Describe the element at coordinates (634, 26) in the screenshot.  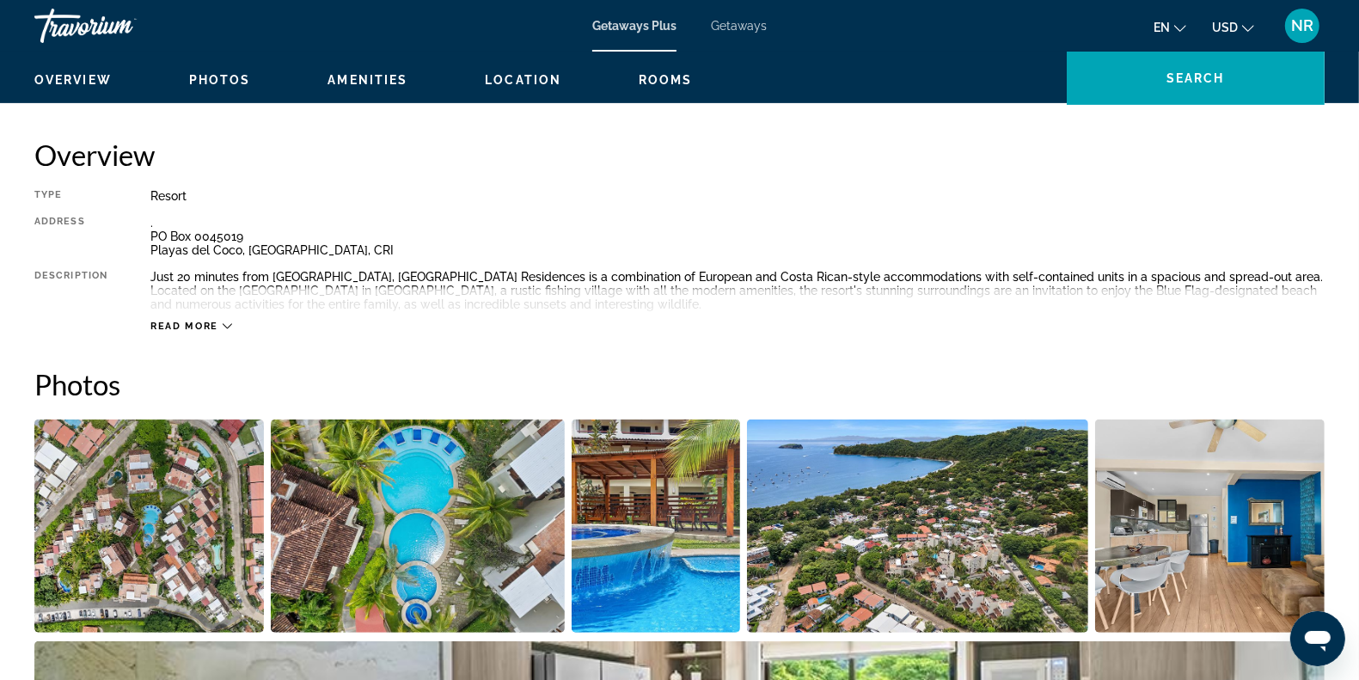
I see `a: Getaways Plus` at that location.